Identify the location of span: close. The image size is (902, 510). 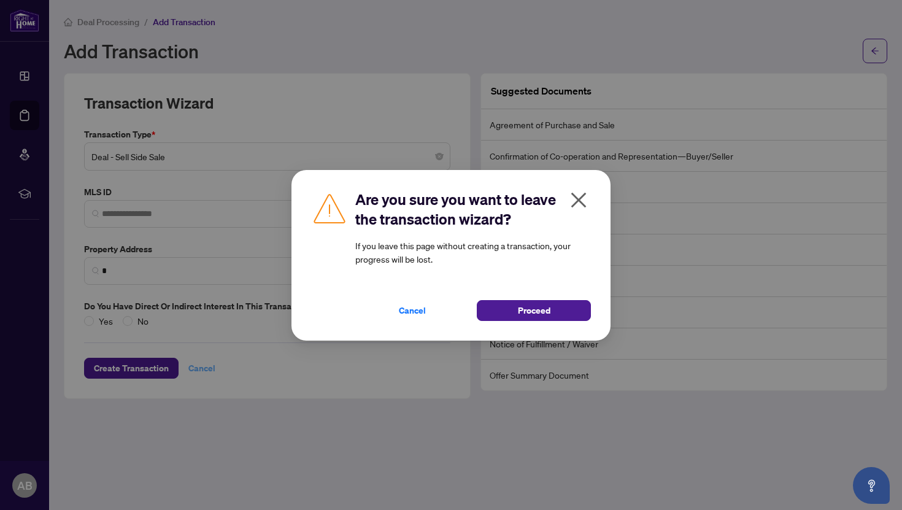
(579, 200).